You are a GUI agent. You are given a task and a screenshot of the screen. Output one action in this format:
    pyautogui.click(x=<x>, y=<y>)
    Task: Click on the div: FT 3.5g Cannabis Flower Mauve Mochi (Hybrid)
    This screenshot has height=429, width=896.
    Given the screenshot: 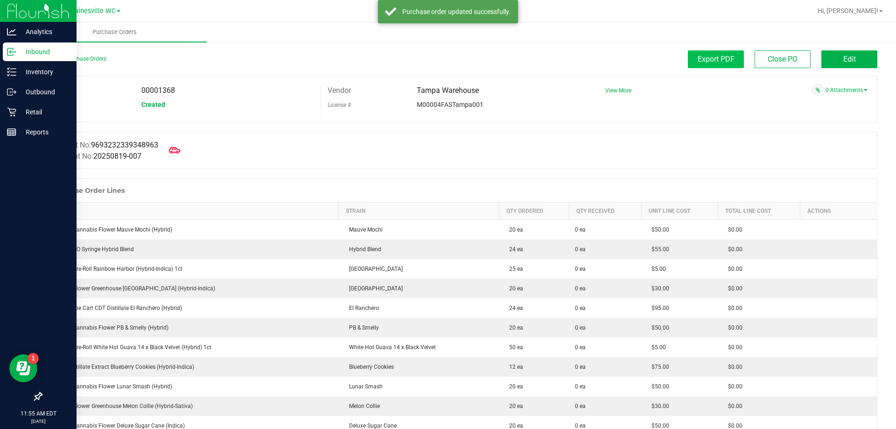 What is the action you would take?
    pyautogui.click(x=190, y=230)
    